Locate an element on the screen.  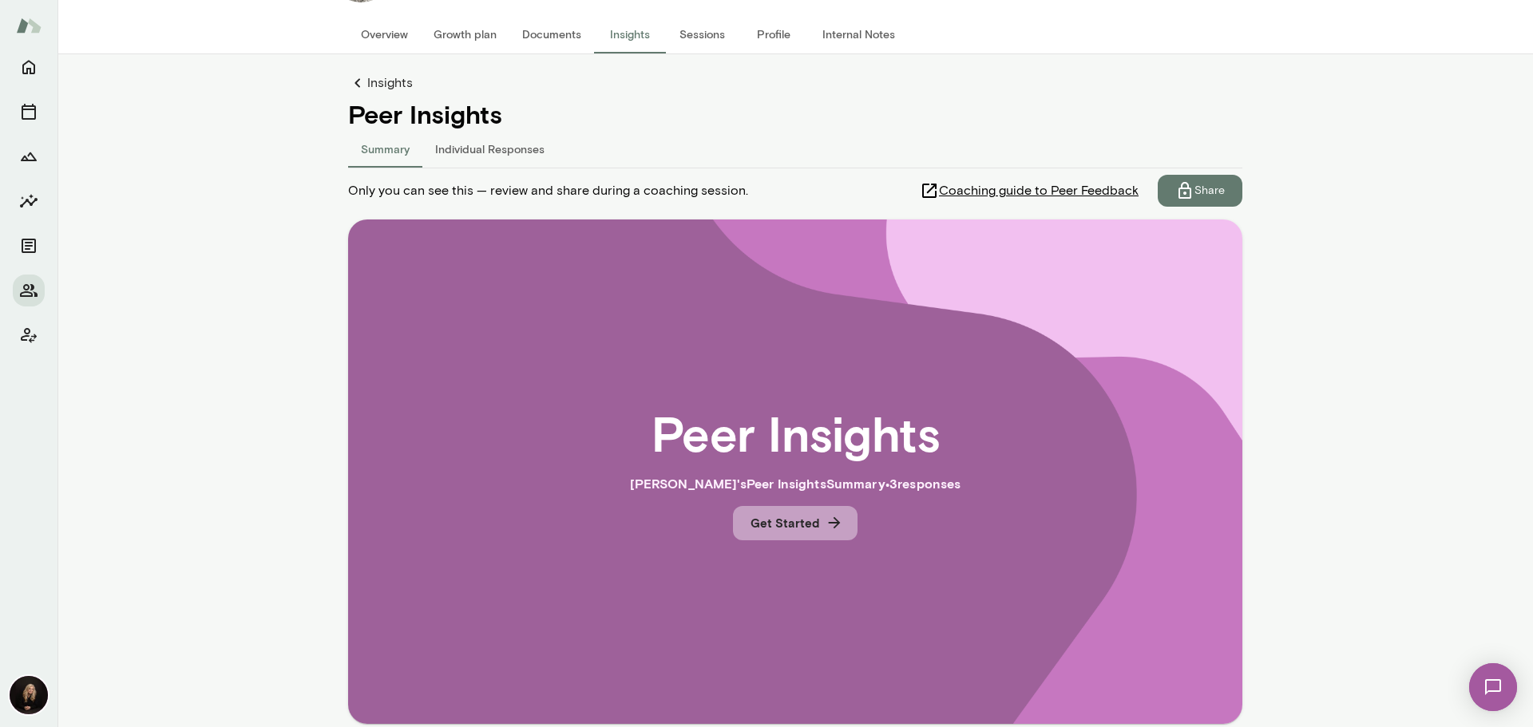
span: Coaching guide to Peer Feedback is located at coordinates (1039, 191).